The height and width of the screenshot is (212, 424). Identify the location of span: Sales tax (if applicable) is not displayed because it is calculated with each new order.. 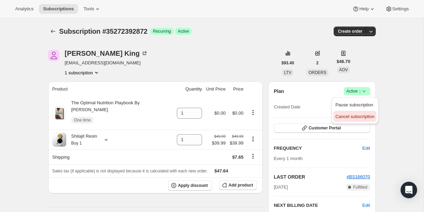
(130, 171).